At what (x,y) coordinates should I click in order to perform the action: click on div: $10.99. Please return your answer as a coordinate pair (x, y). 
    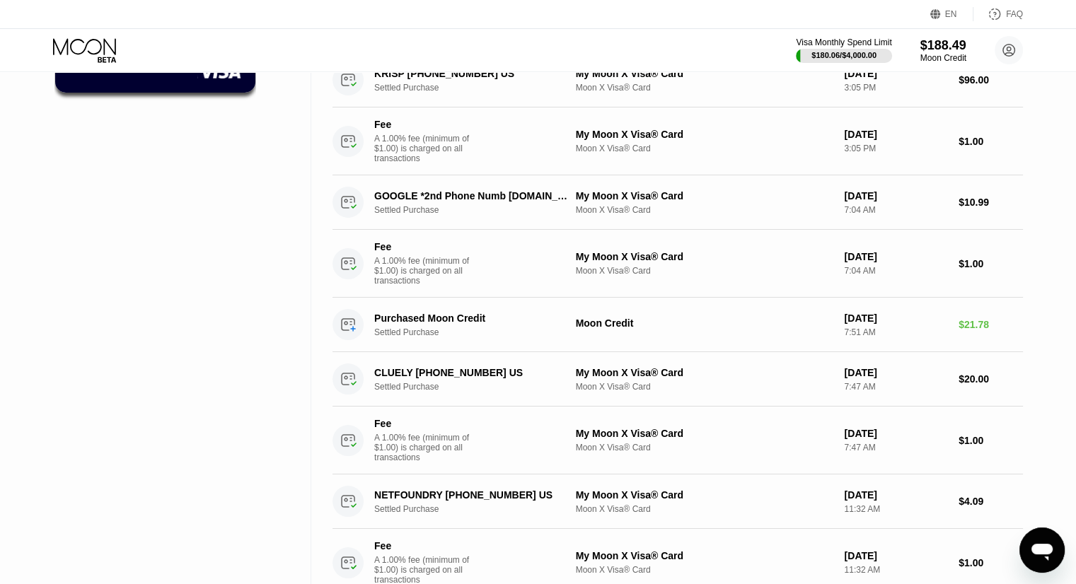
    Looking at the image, I should click on (990, 202).